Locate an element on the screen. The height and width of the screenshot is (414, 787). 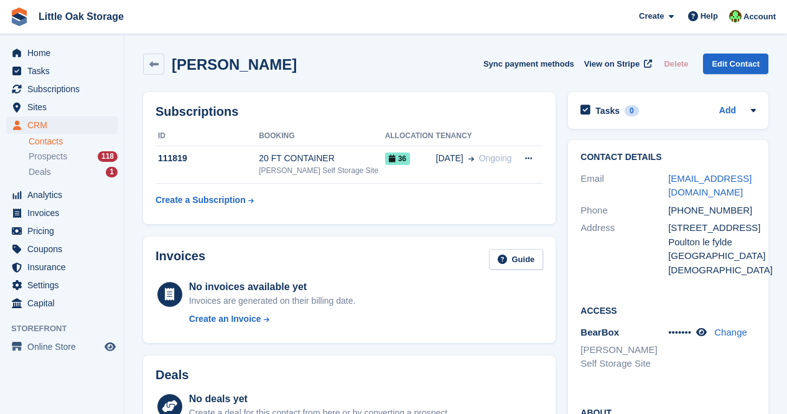
span: Help is located at coordinates (709, 16).